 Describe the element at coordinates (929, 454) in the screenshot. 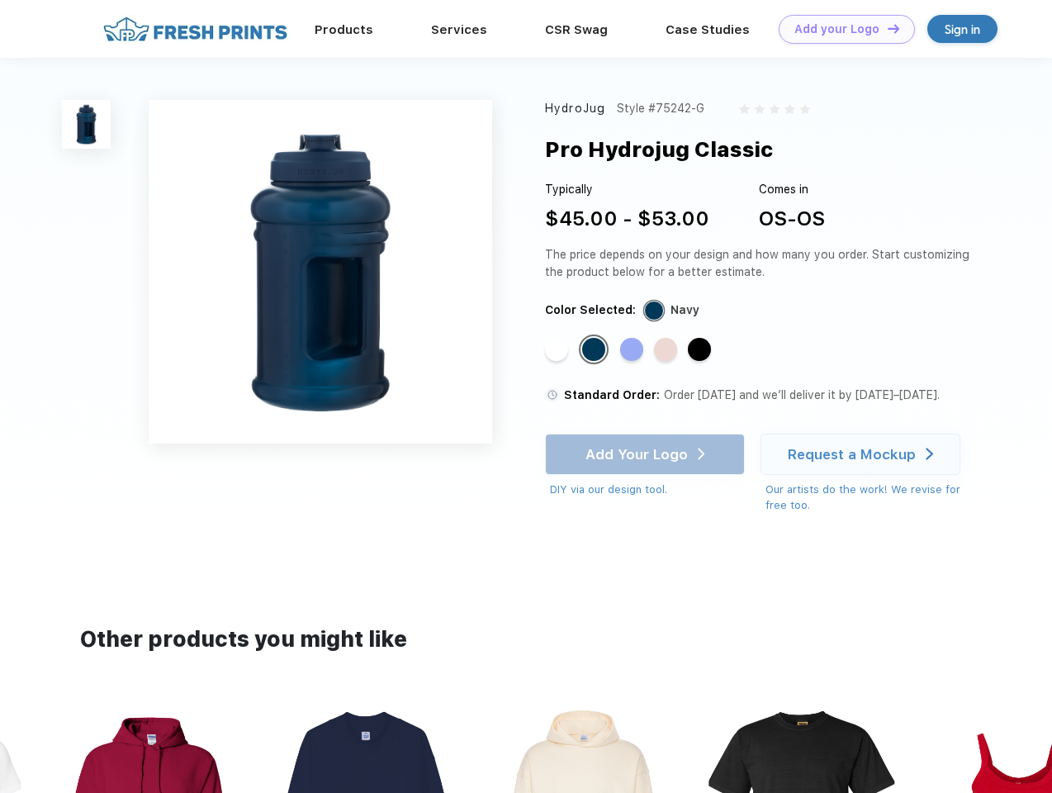

I see `img: white arrow` at that location.